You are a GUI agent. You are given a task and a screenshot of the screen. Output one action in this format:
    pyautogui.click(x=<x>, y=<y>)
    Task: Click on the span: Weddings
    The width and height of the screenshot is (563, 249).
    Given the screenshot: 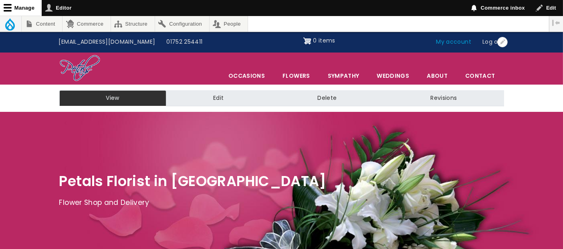 What is the action you would take?
    pyautogui.click(x=393, y=76)
    